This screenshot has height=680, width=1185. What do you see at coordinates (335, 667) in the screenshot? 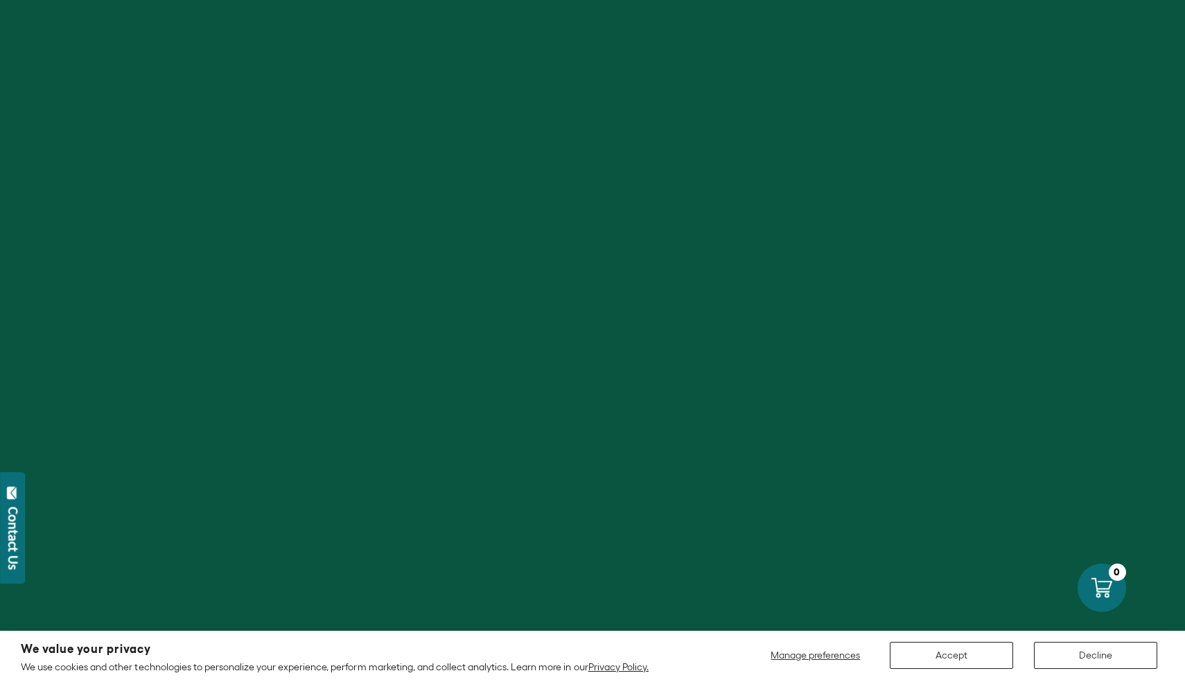
I see `p: We use cookies and other technologies to personalize your experience, perform marketing, and coll...` at bounding box center [335, 667].